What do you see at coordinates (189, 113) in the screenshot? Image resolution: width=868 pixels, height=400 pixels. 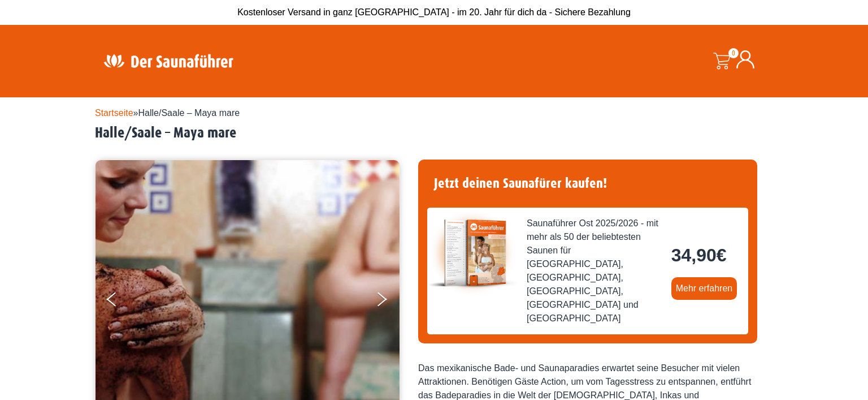 I see `span: Halle/Saale – Maya mare` at bounding box center [189, 113].